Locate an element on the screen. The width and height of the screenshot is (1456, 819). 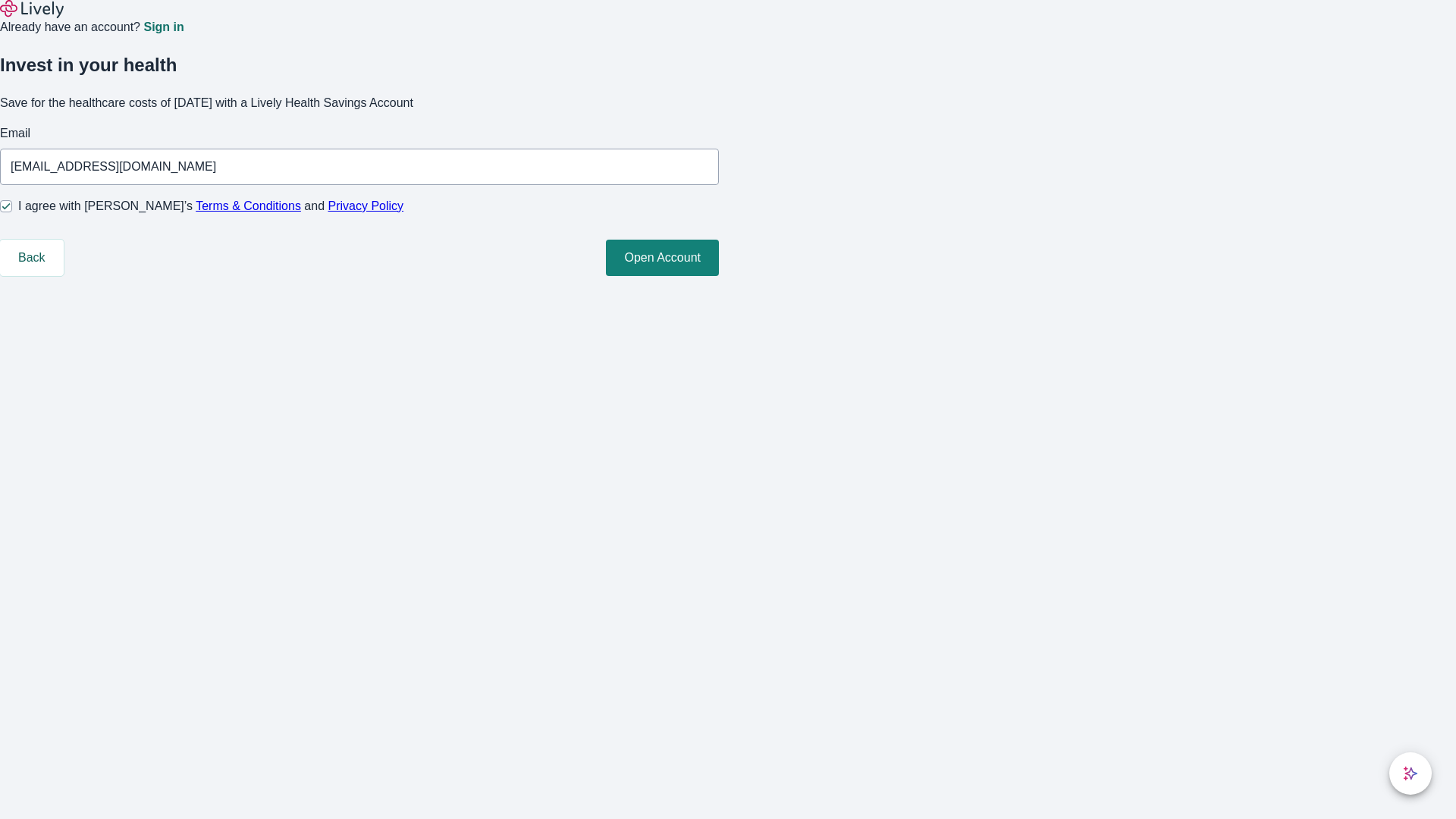
svg: Lively AI Assistant is located at coordinates (1411, 774).